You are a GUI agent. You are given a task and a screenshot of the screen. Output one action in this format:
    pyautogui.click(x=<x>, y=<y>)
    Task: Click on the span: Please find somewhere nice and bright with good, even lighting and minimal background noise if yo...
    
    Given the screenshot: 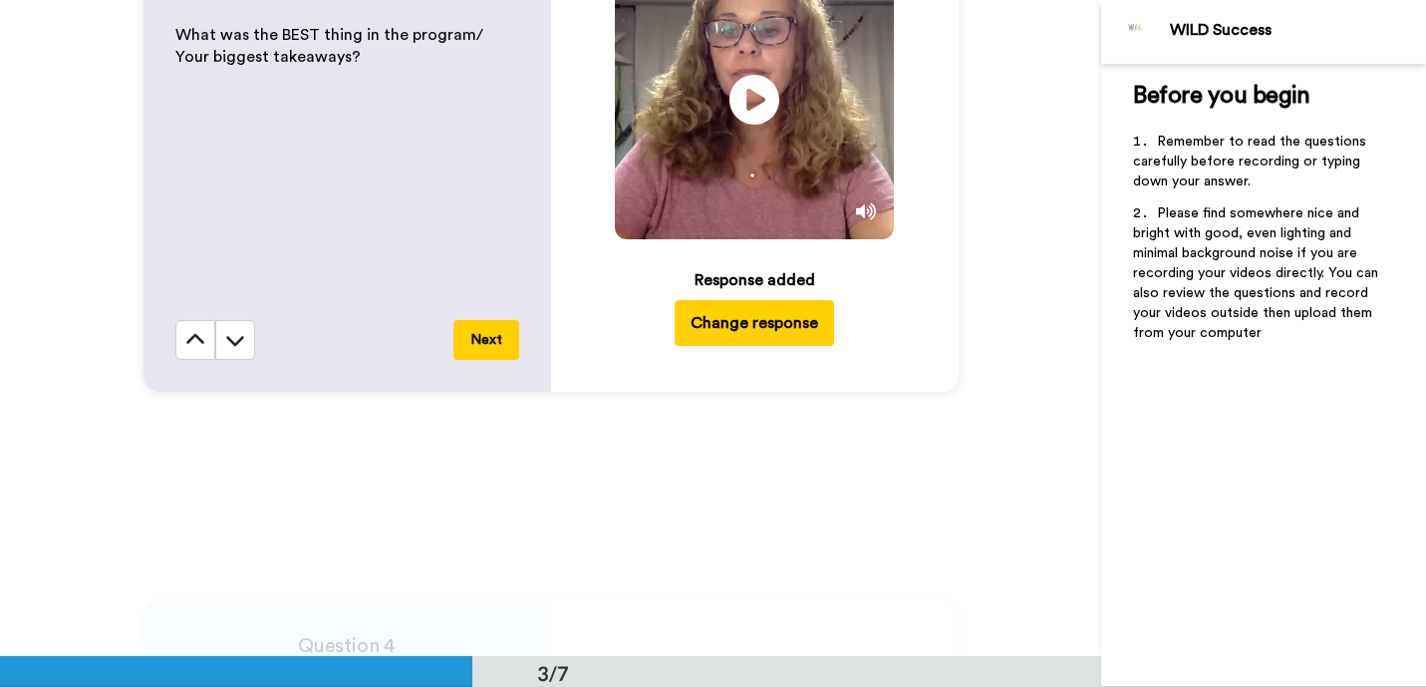 What is the action you would take?
    pyautogui.click(x=1258, y=273)
    